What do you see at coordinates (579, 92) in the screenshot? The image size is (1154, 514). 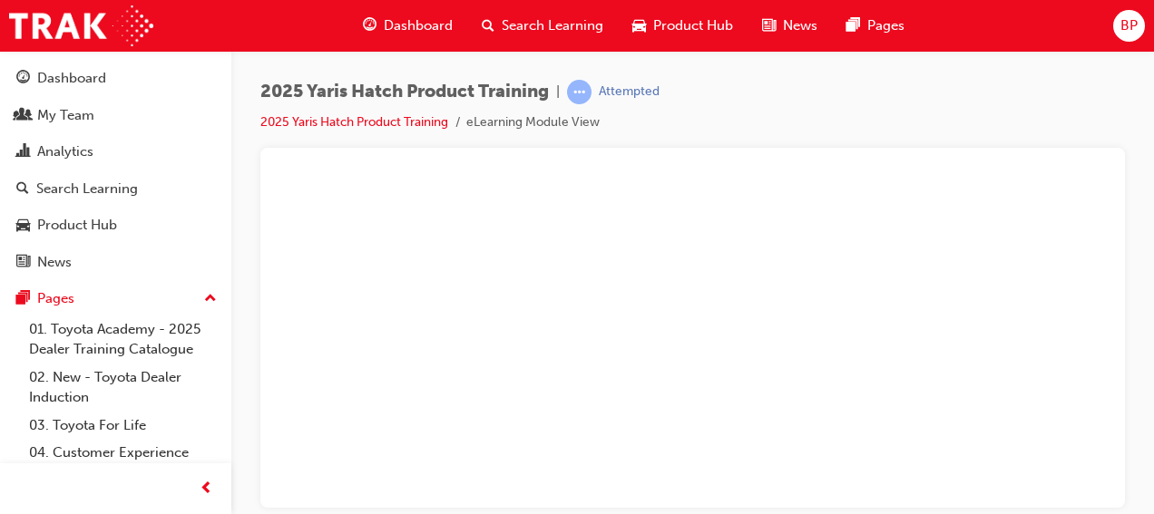 I see `span: learningRecordVerb_ATTEMPT-icon` at bounding box center [579, 92].